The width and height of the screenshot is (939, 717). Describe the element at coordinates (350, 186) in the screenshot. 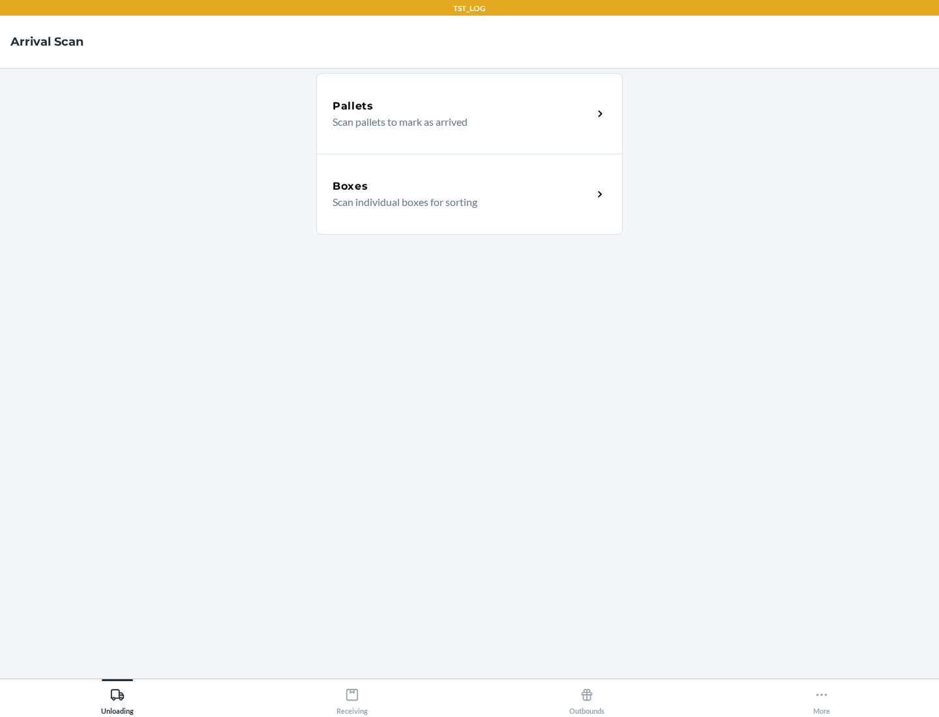

I see `h5: Boxes` at that location.